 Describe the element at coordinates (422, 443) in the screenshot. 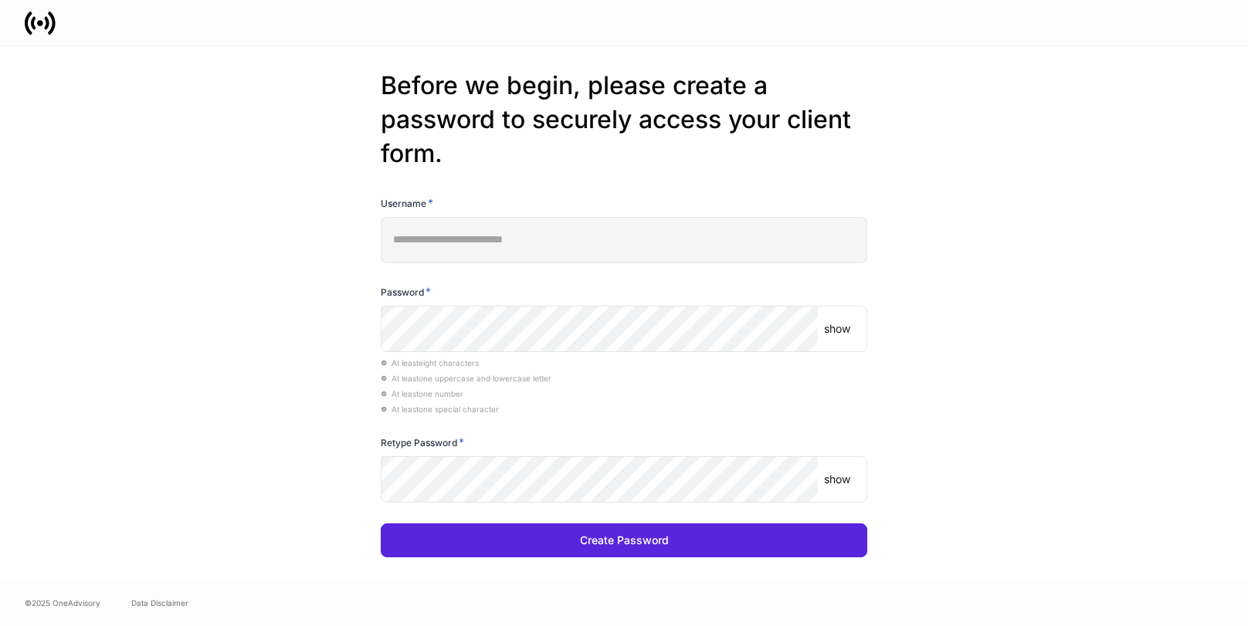

I see `h6: Retype Password` at that location.